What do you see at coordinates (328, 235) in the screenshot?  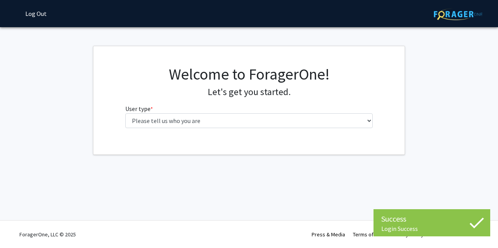 I see `a: Press & Media` at bounding box center [328, 235].